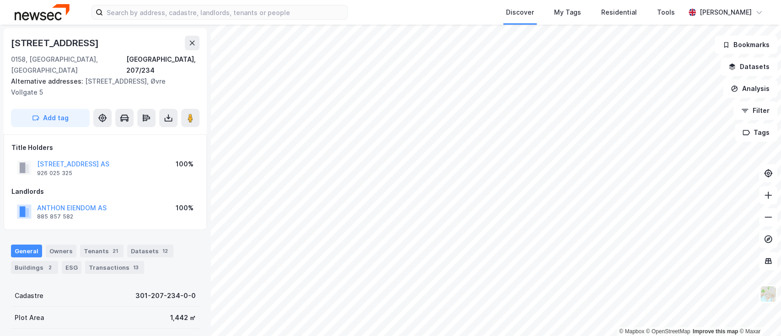 This screenshot has height=336, width=781. Describe the element at coordinates (758, 314) in the screenshot. I see `div: Kontrollprogram for chat` at that location.